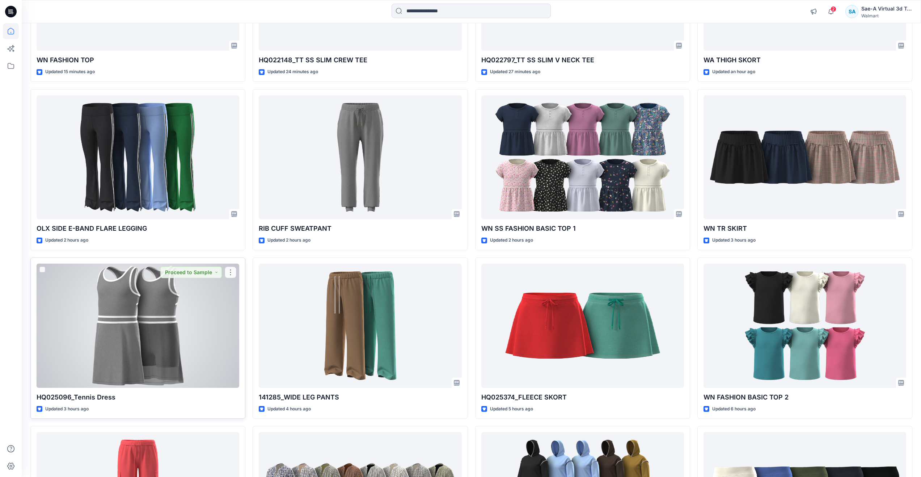 The width and height of the screenshot is (921, 477). What do you see at coordinates (805, 325) in the screenshot?
I see `a: WN FASHION BASIC TOP 2` at bounding box center [805, 325].